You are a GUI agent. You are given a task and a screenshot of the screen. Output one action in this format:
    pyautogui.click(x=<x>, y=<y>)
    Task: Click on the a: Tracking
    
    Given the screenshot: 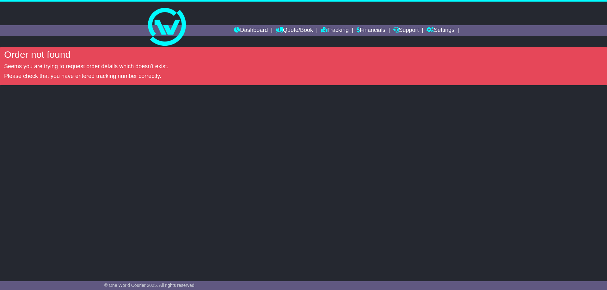 What is the action you would take?
    pyautogui.click(x=335, y=31)
    